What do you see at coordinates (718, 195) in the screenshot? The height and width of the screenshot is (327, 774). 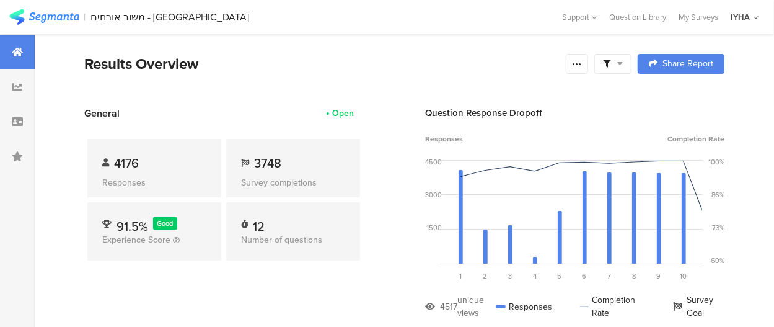 I see `div: 86%` at bounding box center [718, 195].